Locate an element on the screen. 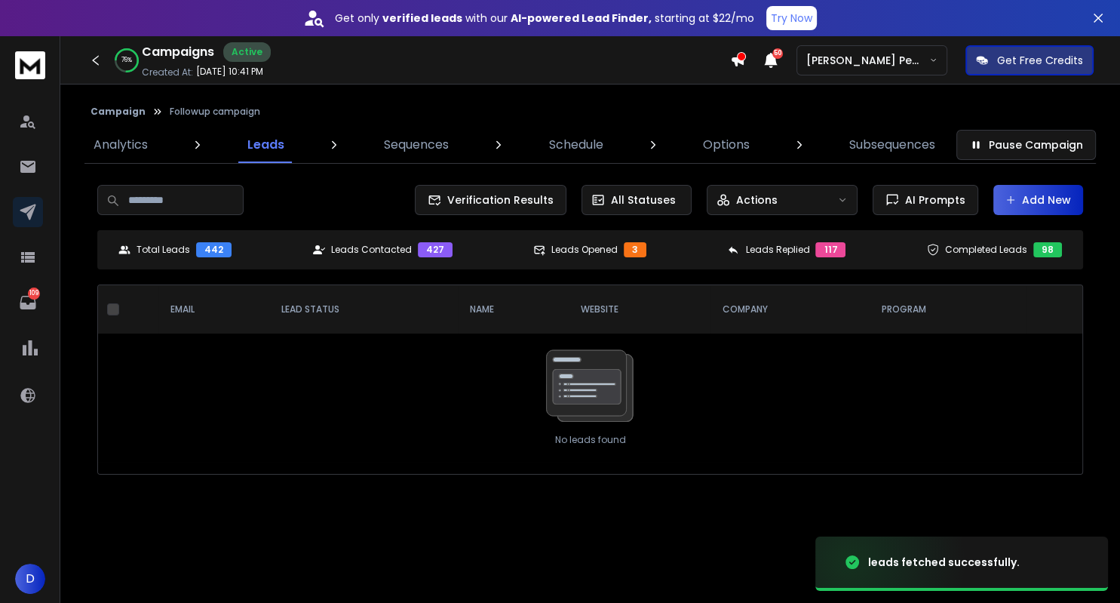 The image size is (1120, 603). p: Get only with our starting at $22/mo is located at coordinates (544, 18).